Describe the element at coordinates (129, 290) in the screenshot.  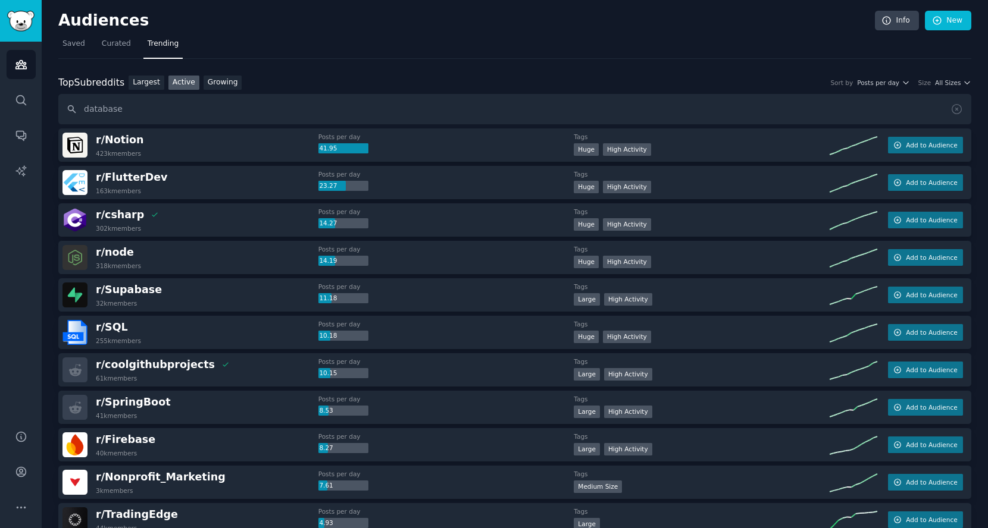
I see `span: r/ Supabase` at that location.